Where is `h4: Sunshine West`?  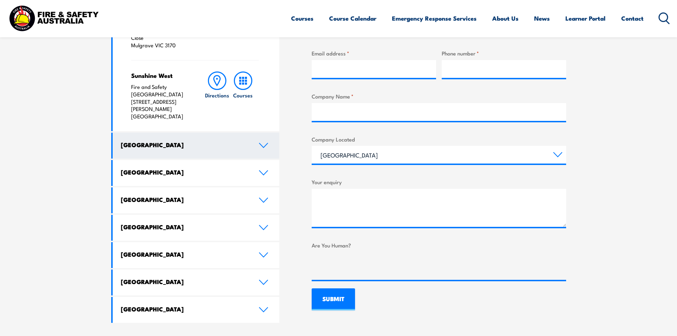
h4: Sunshine West is located at coordinates (161, 75).